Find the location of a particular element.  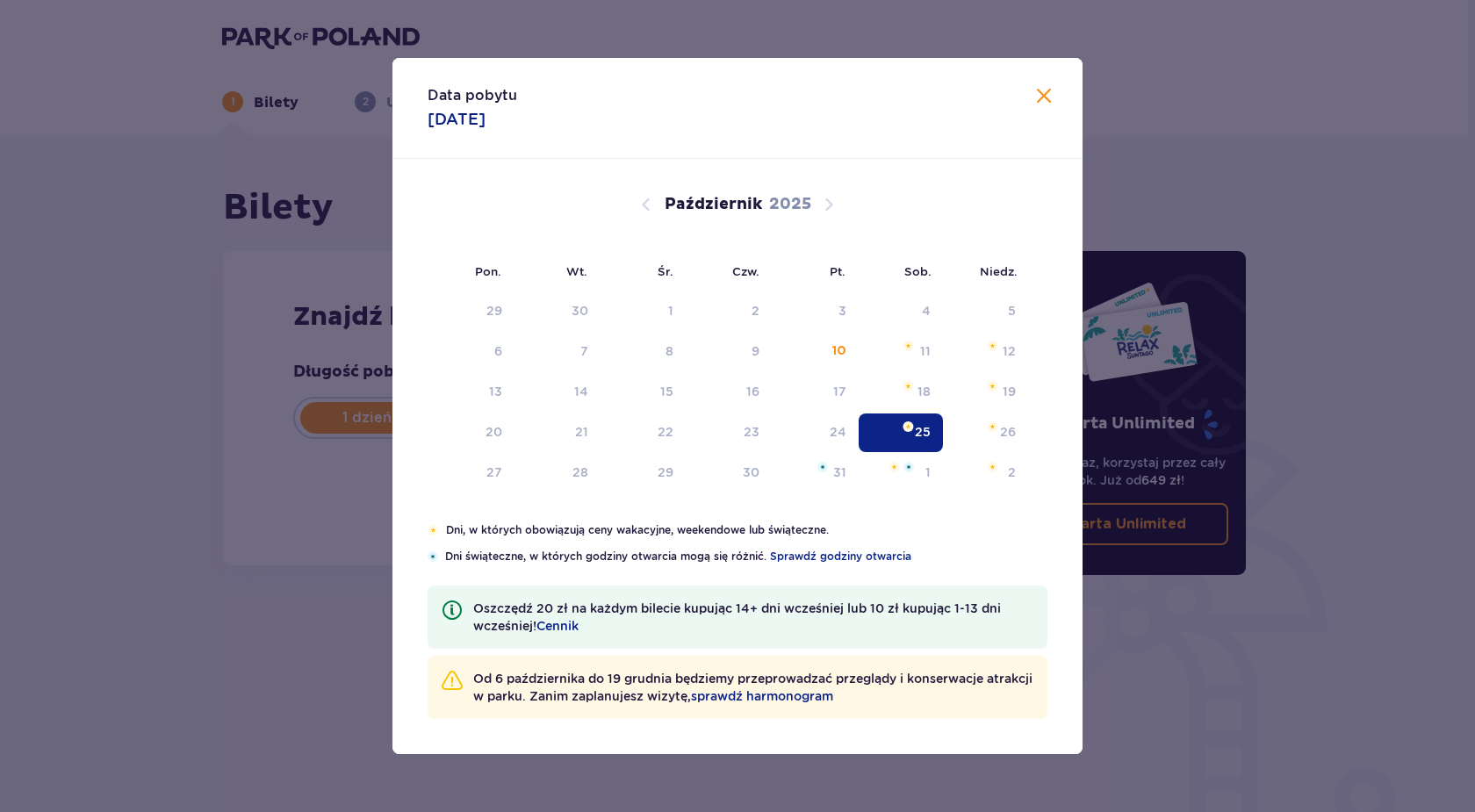

div: 23 is located at coordinates (751, 431).